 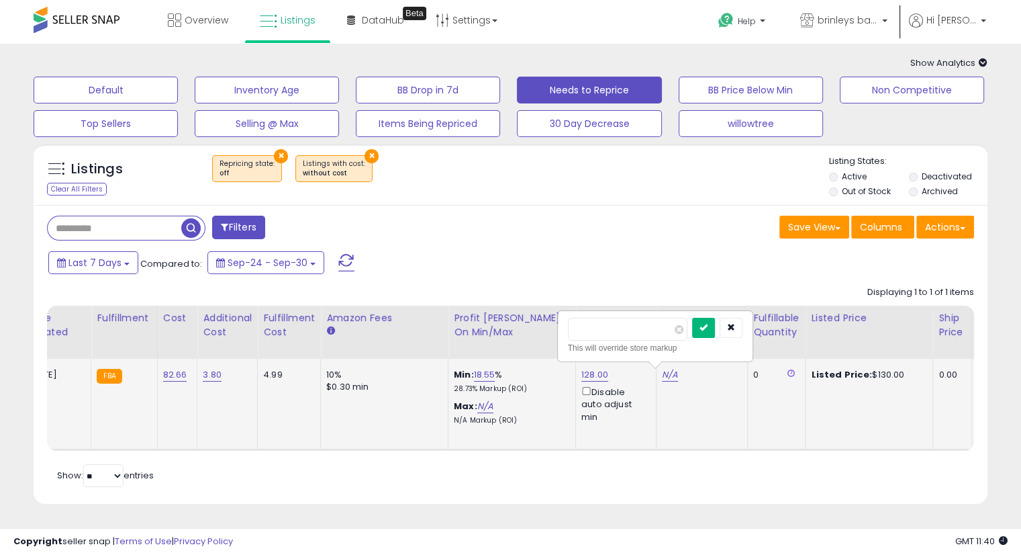 What do you see at coordinates (921, 292) in the screenshot?
I see `div: Displaying 1 to 1 of 1 items` at bounding box center [921, 292].